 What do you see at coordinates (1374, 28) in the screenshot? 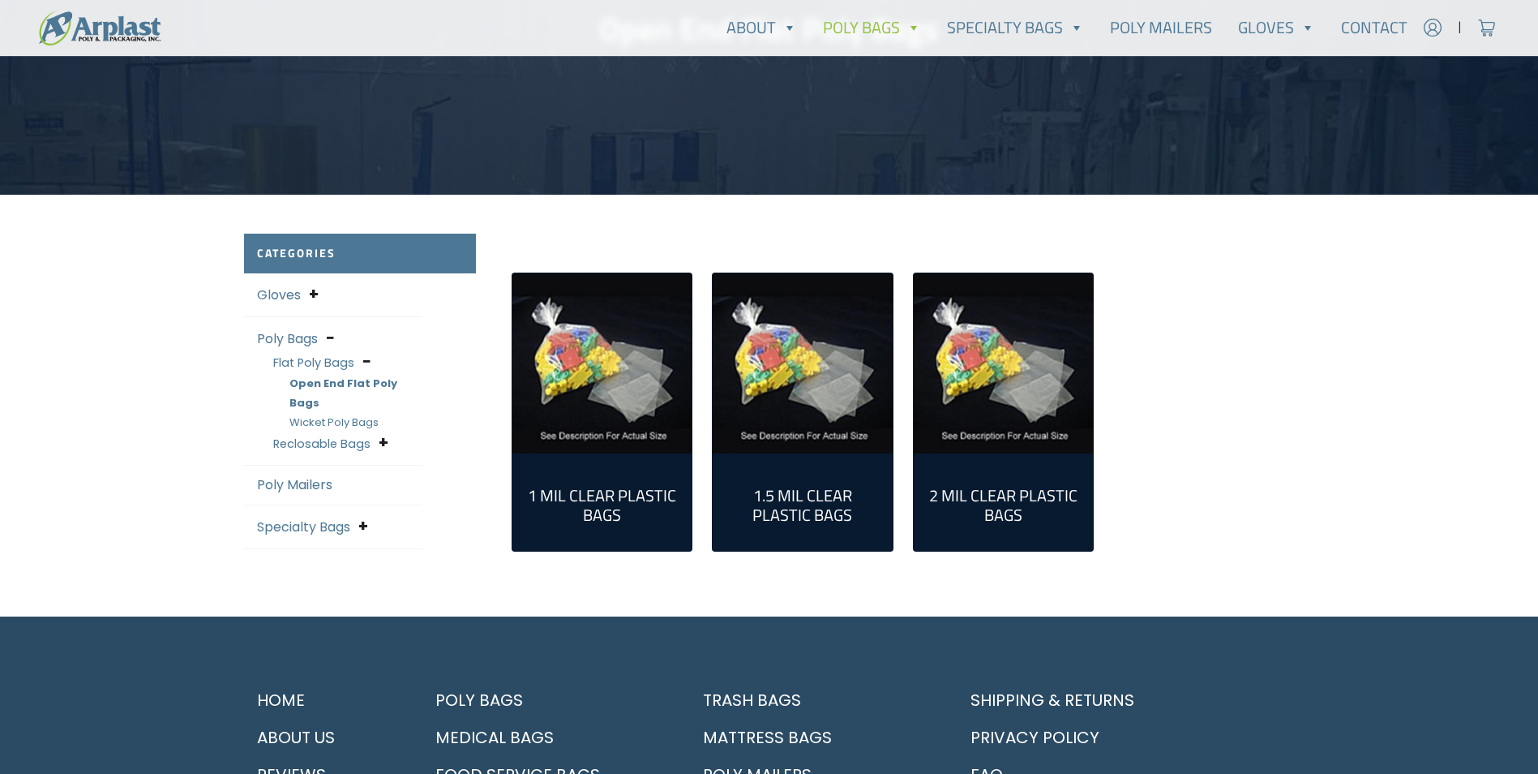
I see `a: Contact` at bounding box center [1374, 28].